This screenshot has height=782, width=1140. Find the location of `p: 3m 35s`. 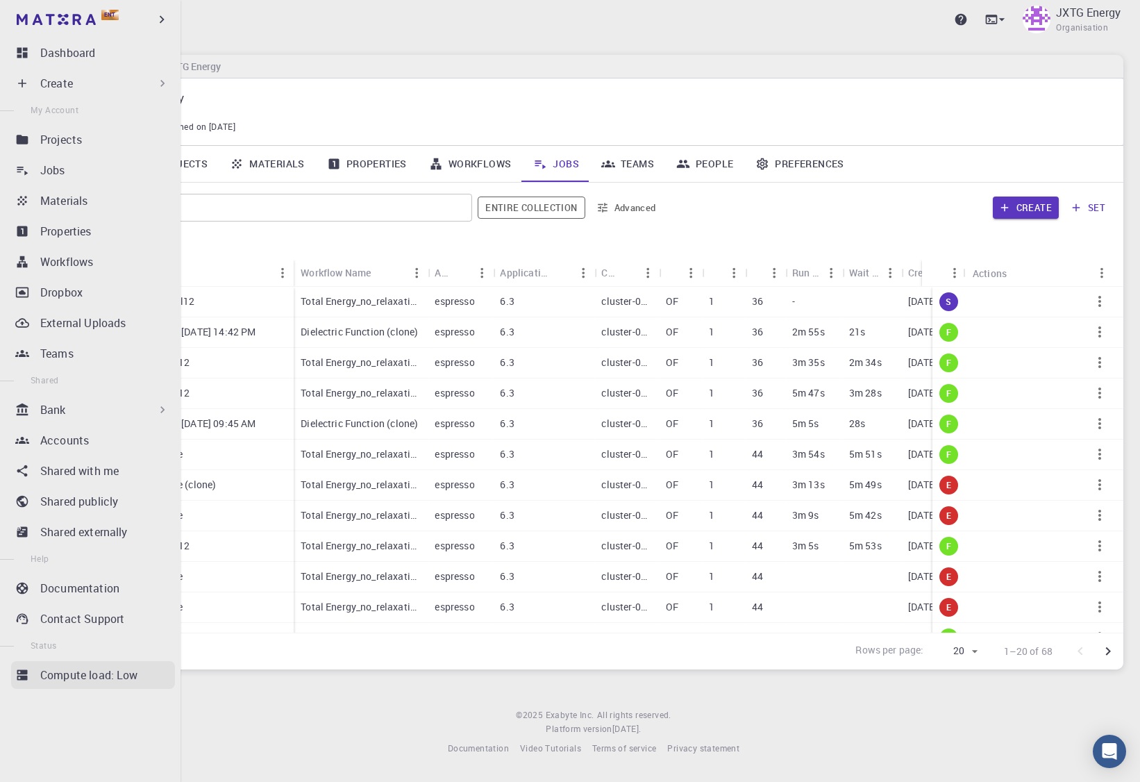

p: 3m 35s is located at coordinates (808, 362).